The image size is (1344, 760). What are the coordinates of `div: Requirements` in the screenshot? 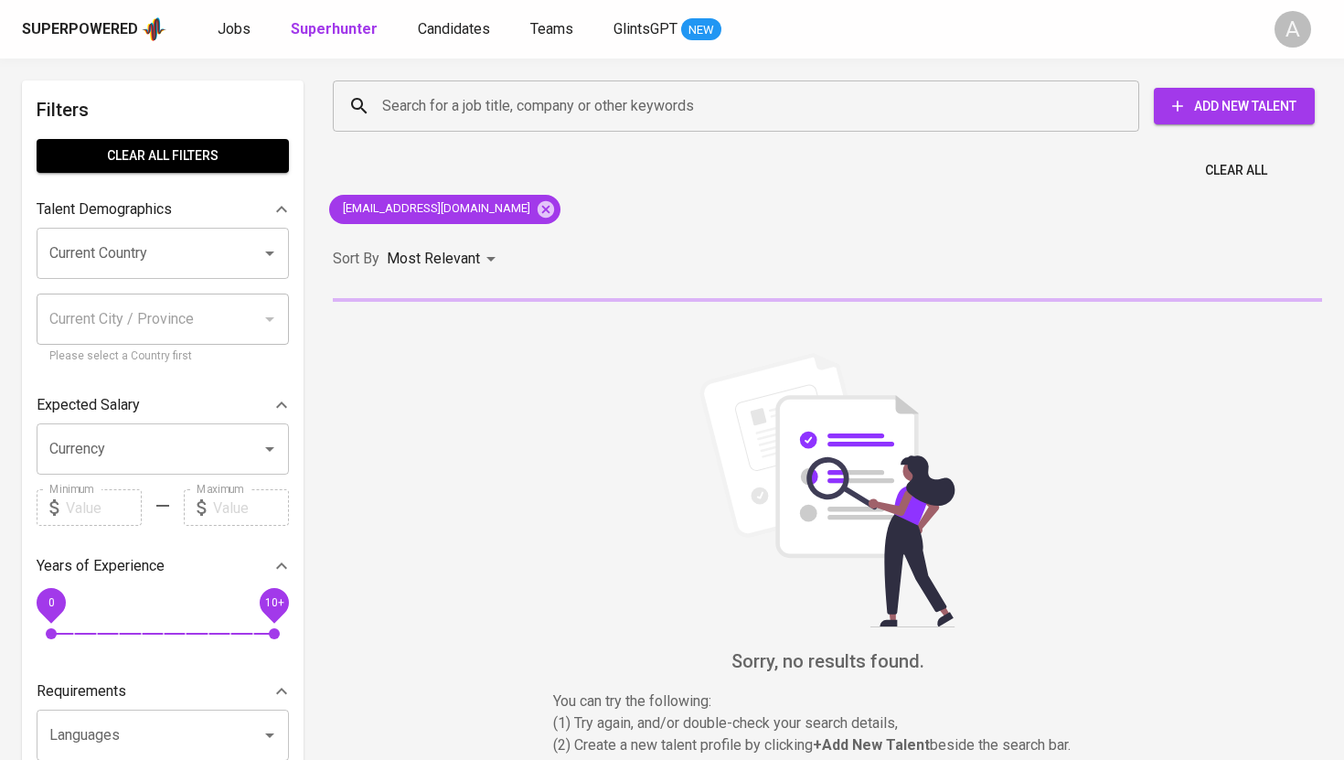 It's located at (163, 691).